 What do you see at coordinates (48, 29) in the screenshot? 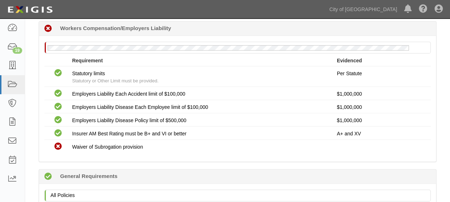
I see `i: Non-Compliant 11 days (since 09/01/2025)` at bounding box center [48, 29].